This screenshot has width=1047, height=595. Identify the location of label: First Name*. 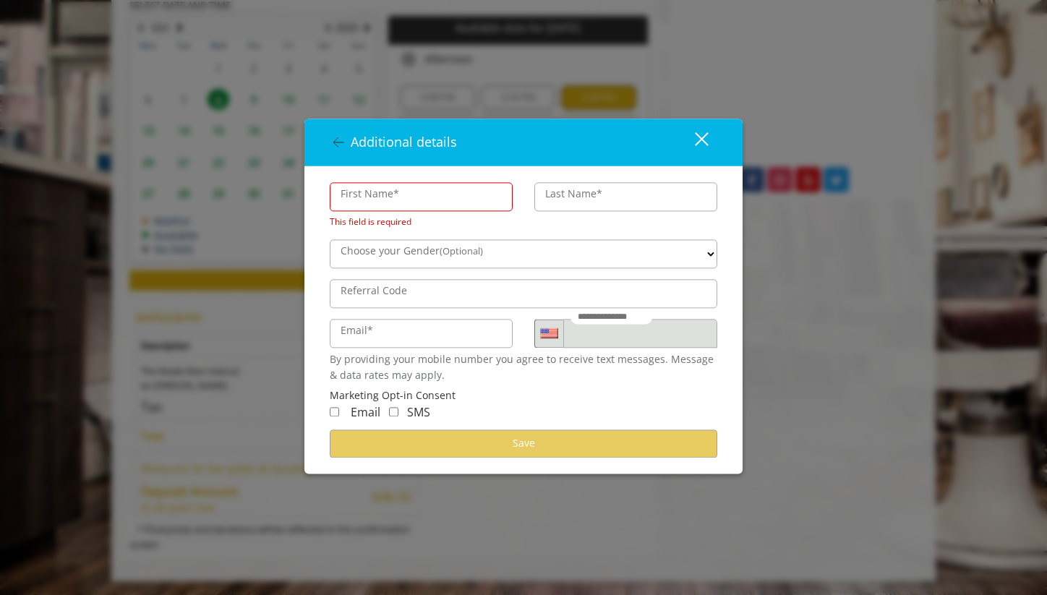
(370, 194).